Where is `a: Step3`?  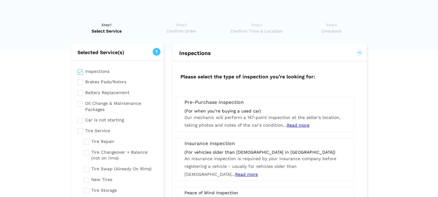
a: Step3 is located at coordinates (256, 28).